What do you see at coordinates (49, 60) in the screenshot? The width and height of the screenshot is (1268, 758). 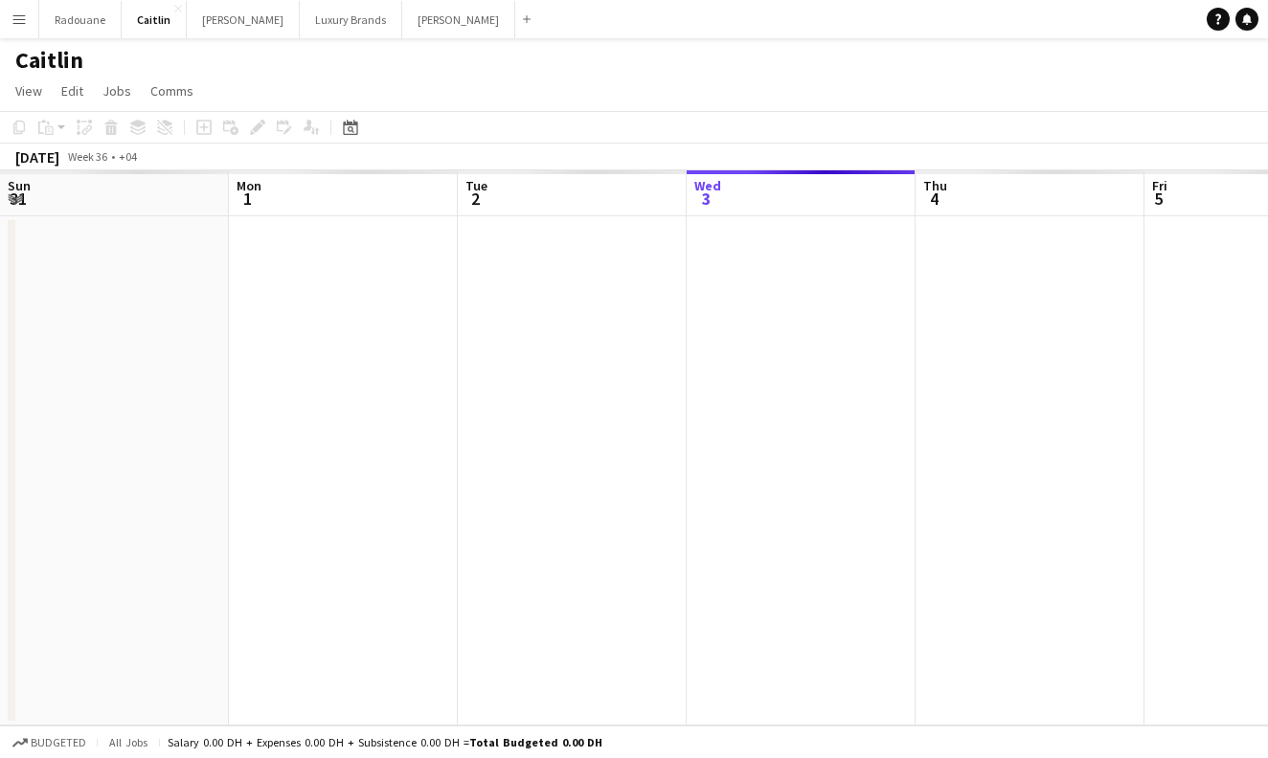 I see `h1: Caitlin` at bounding box center [49, 60].